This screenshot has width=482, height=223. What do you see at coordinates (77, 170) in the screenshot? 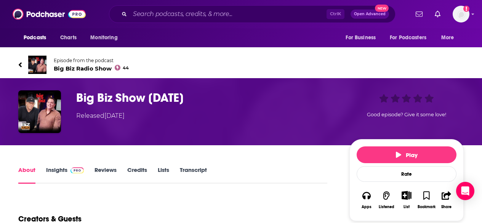
I see `img: Podchaser Pro` at bounding box center [77, 170].